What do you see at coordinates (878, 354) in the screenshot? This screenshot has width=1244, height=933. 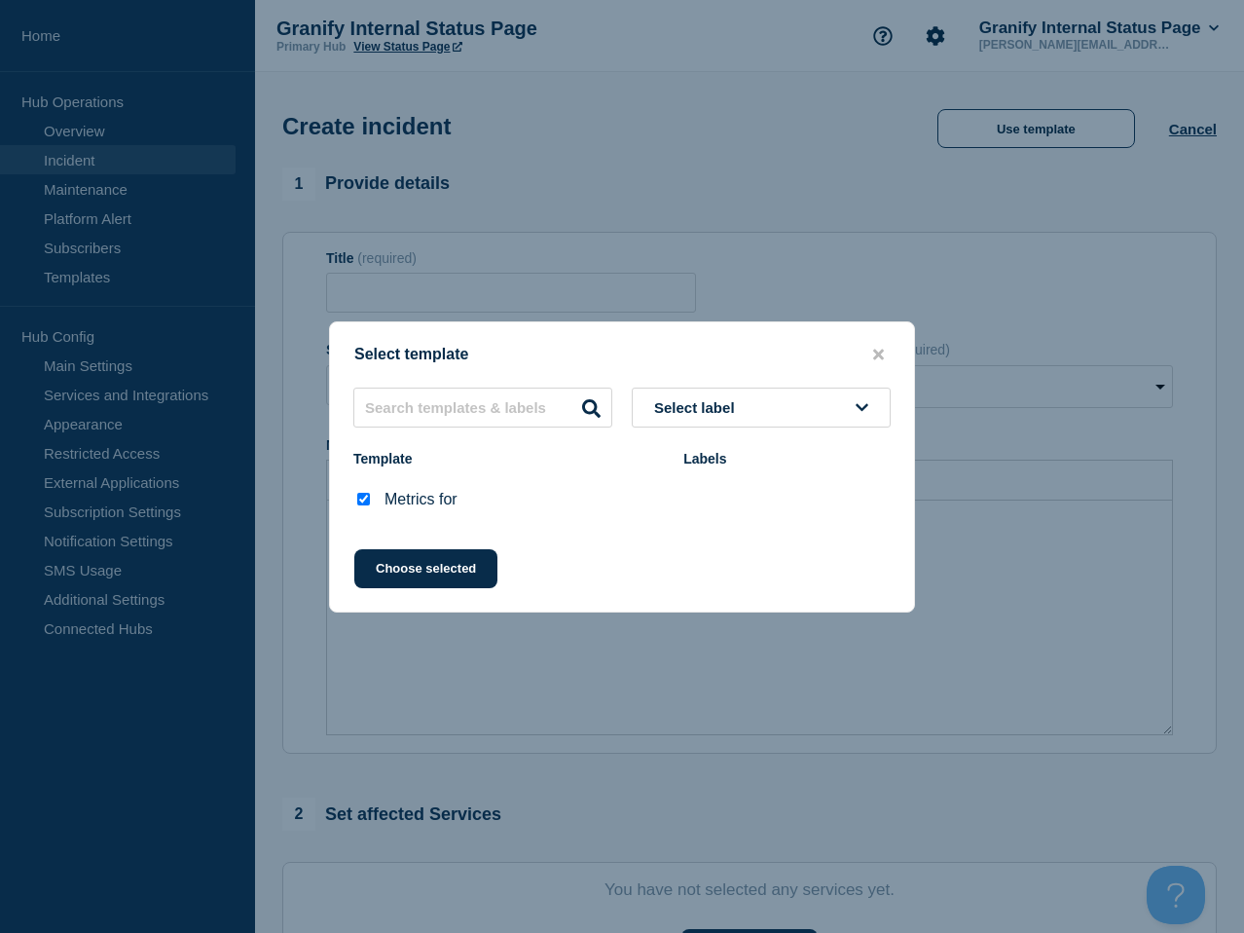 I see `button: close button` at bounding box center [878, 354].